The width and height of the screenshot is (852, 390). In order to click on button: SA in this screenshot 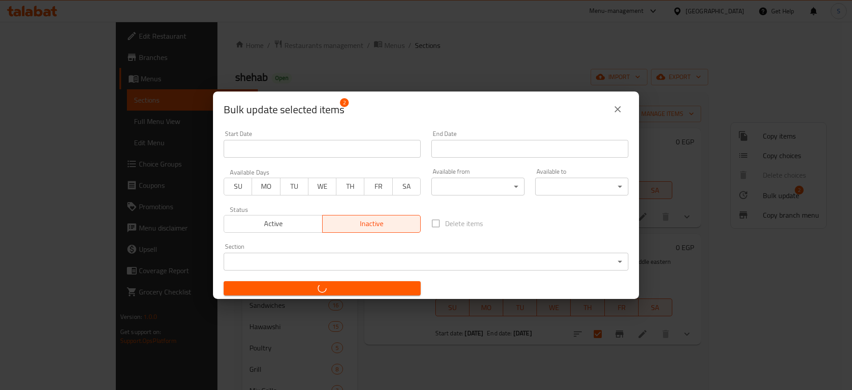, I will do `click(406, 186)`.